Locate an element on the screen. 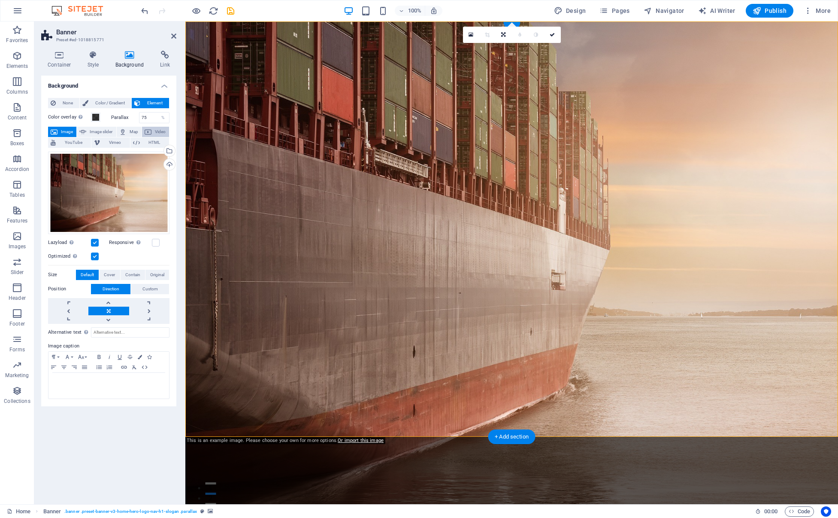 This screenshot has height=518, width=838. span: Original is located at coordinates (157, 275).